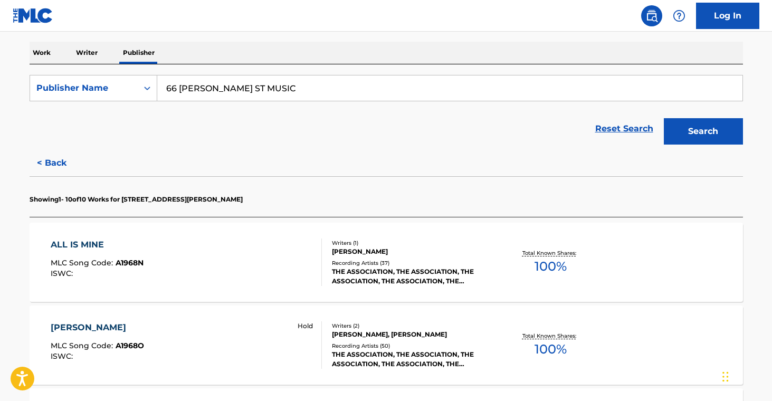 The width and height of the screenshot is (772, 401). I want to click on div: Drag, so click(725, 377).